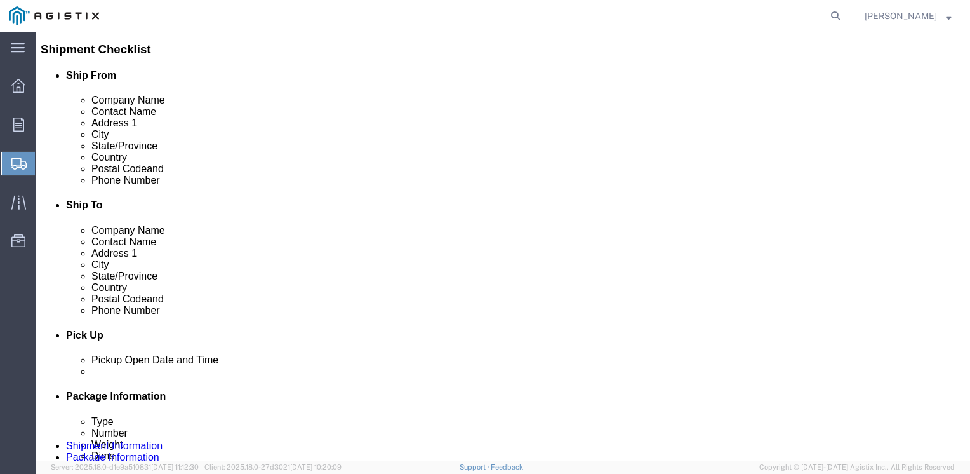 The height and width of the screenshot is (474, 970). What do you see at coordinates (124, 467) in the screenshot?
I see `span: Server: 2025.18.0-d1e9a510831` at bounding box center [124, 467].